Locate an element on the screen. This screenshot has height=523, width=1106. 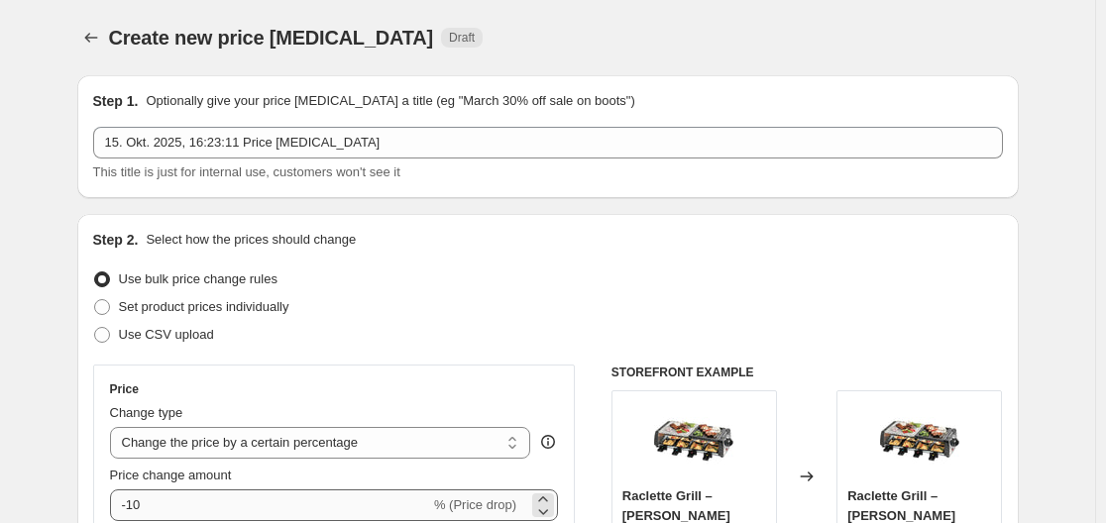
span: Change type is located at coordinates (147, 412).